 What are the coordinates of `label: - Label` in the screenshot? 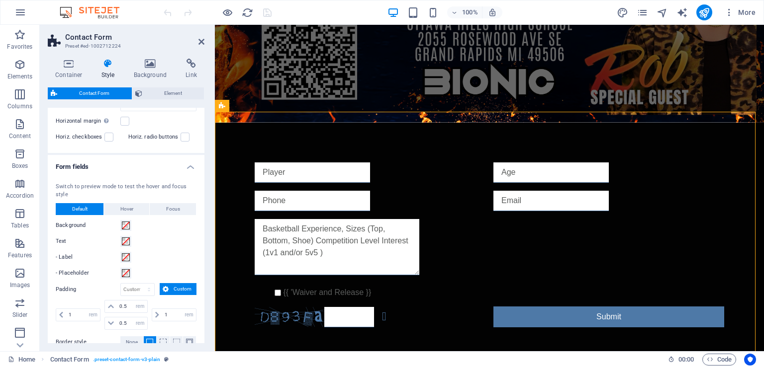 It's located at (88, 258).